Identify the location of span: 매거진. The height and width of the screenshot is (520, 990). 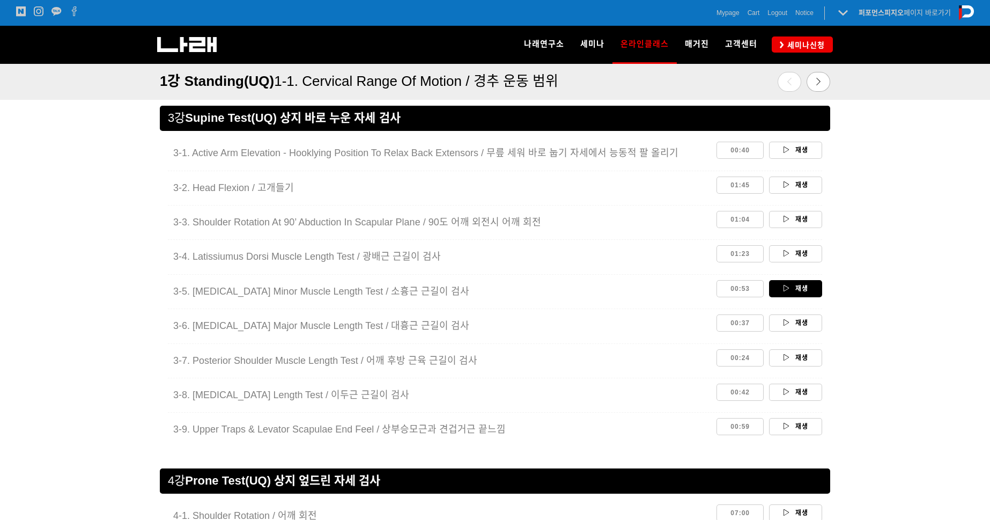
(697, 44).